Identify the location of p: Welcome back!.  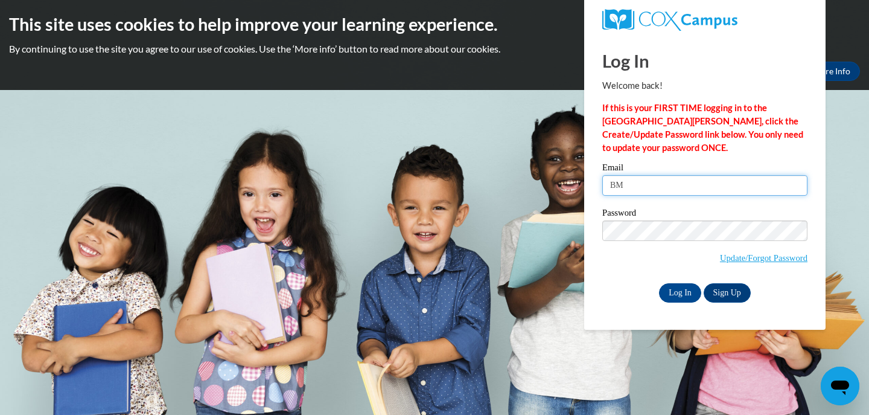
(705, 86).